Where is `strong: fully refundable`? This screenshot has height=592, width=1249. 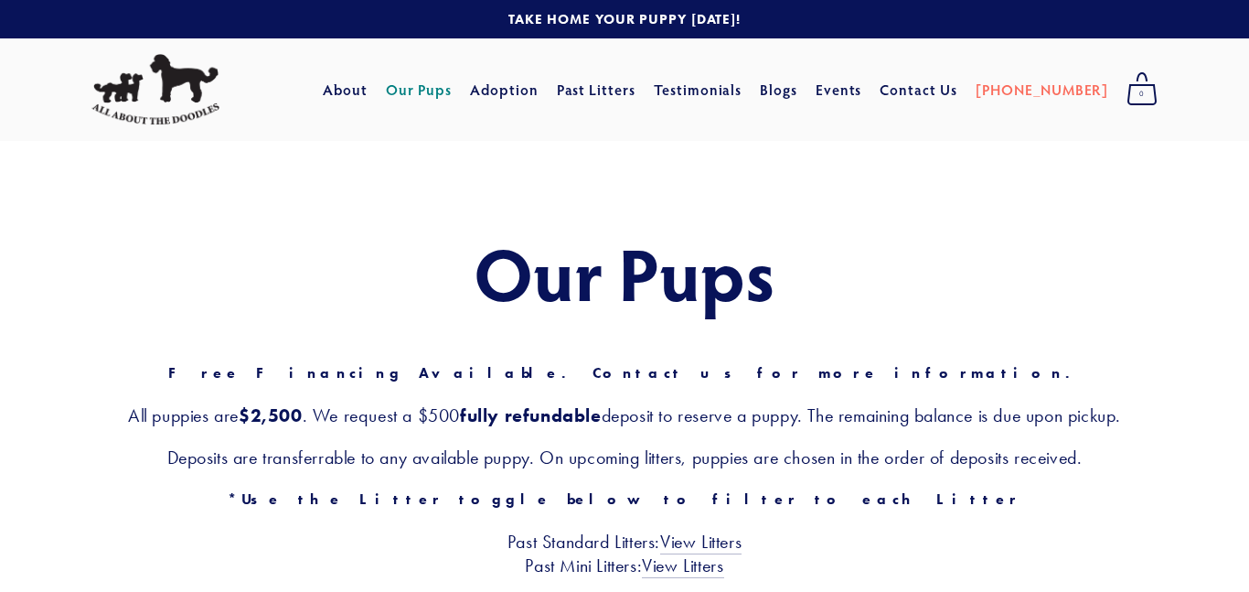 strong: fully refundable is located at coordinates (530, 415).